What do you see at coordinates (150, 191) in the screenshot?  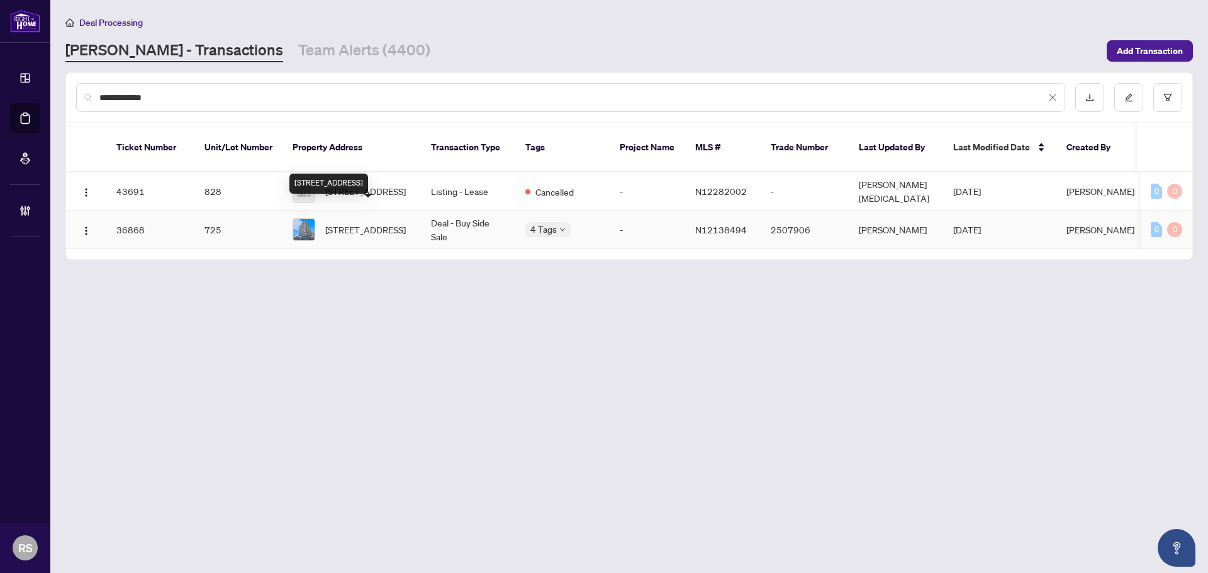 I see `td: 43691` at bounding box center [150, 191].